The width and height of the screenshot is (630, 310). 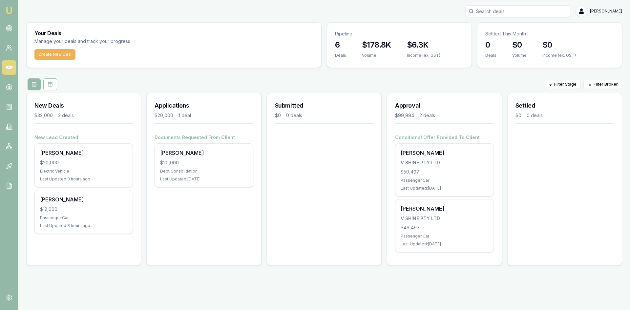 What do you see at coordinates (324, 106) in the screenshot?
I see `h3: Submitted` at bounding box center [324, 106].